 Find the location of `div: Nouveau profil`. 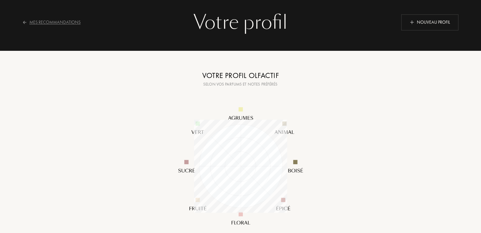

div: Nouveau profil is located at coordinates (430, 22).